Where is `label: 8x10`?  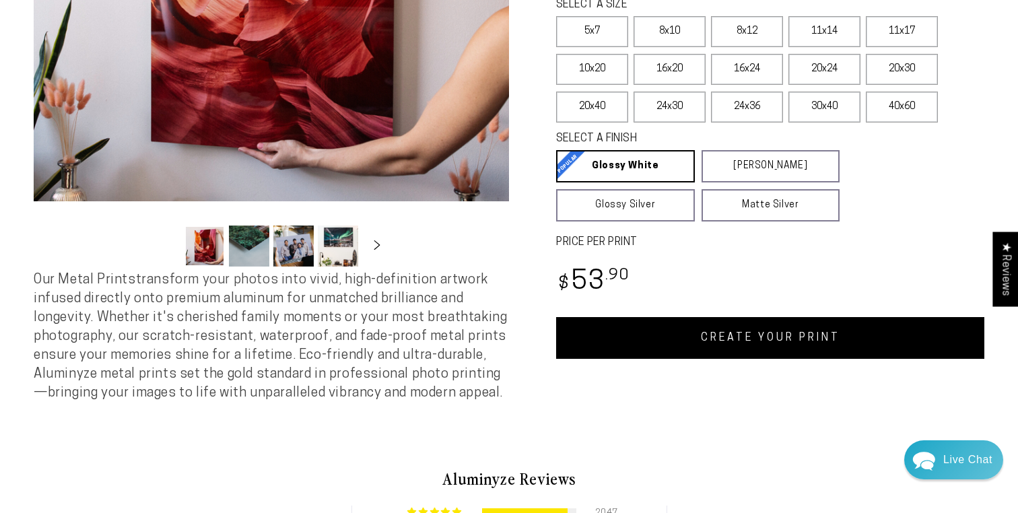
label: 8x10 is located at coordinates (669, 32).